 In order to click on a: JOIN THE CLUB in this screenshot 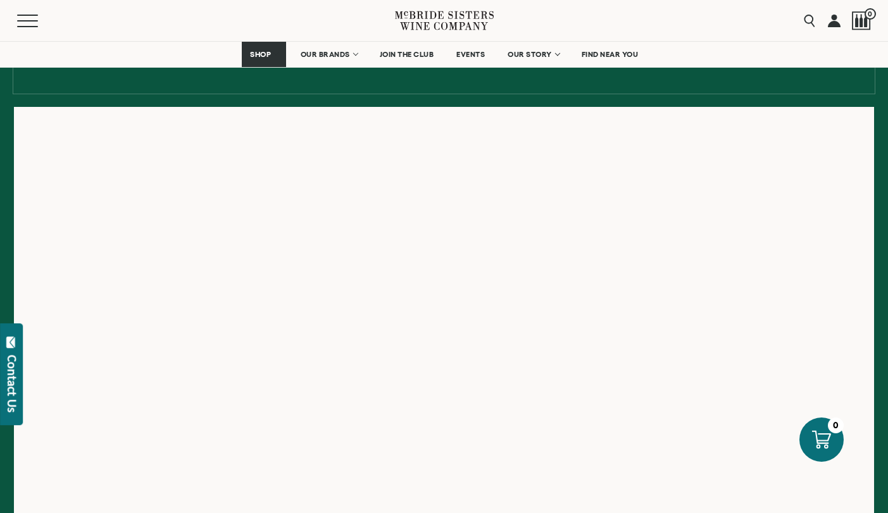, I will do `click(407, 54)`.